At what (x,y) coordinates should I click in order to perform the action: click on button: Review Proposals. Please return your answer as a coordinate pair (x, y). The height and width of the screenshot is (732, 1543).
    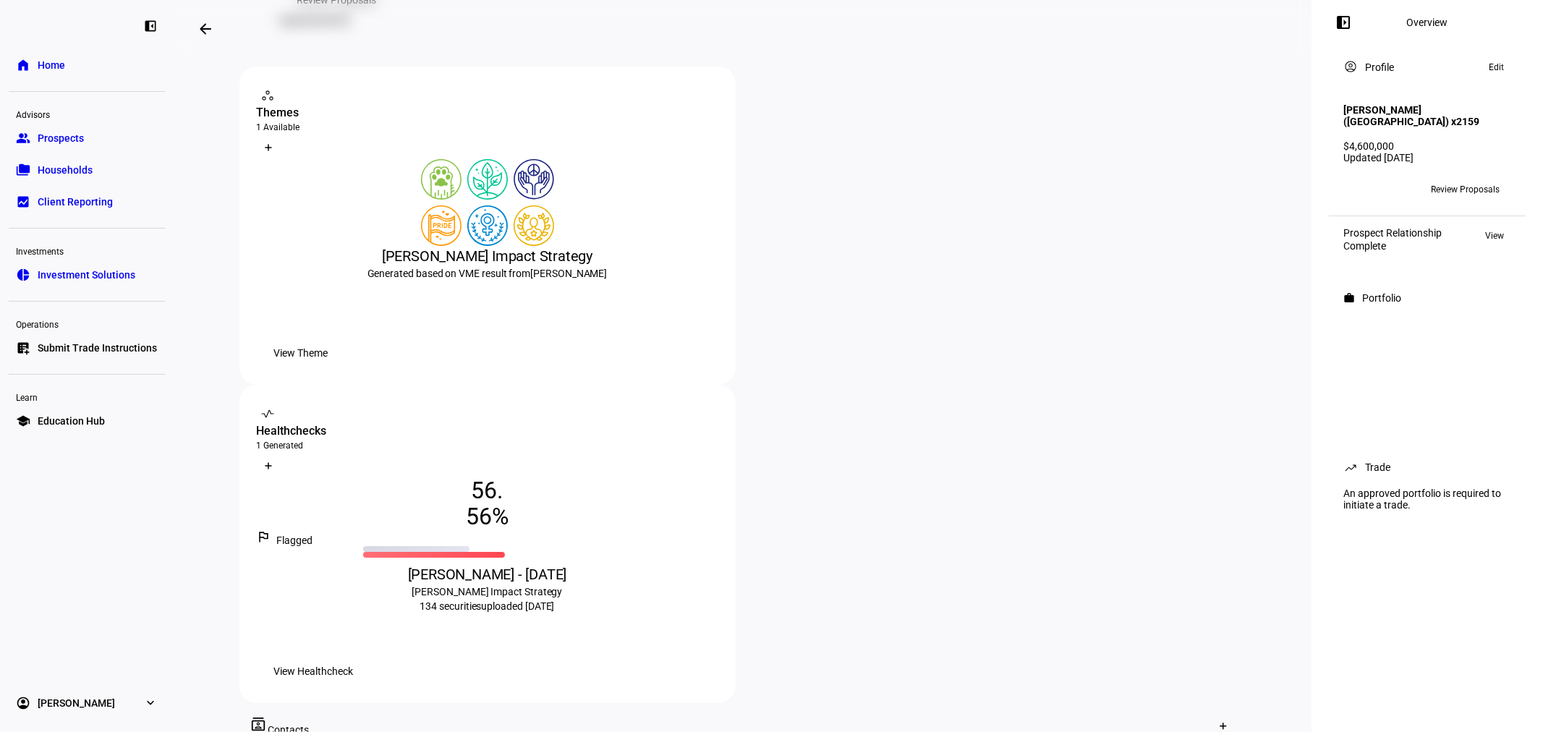
    Looking at the image, I should click on (1465, 190).